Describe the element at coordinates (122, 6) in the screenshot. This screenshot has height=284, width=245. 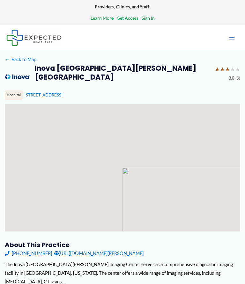
I see `strong: Providers, Clinics, and Staff:` at that location.